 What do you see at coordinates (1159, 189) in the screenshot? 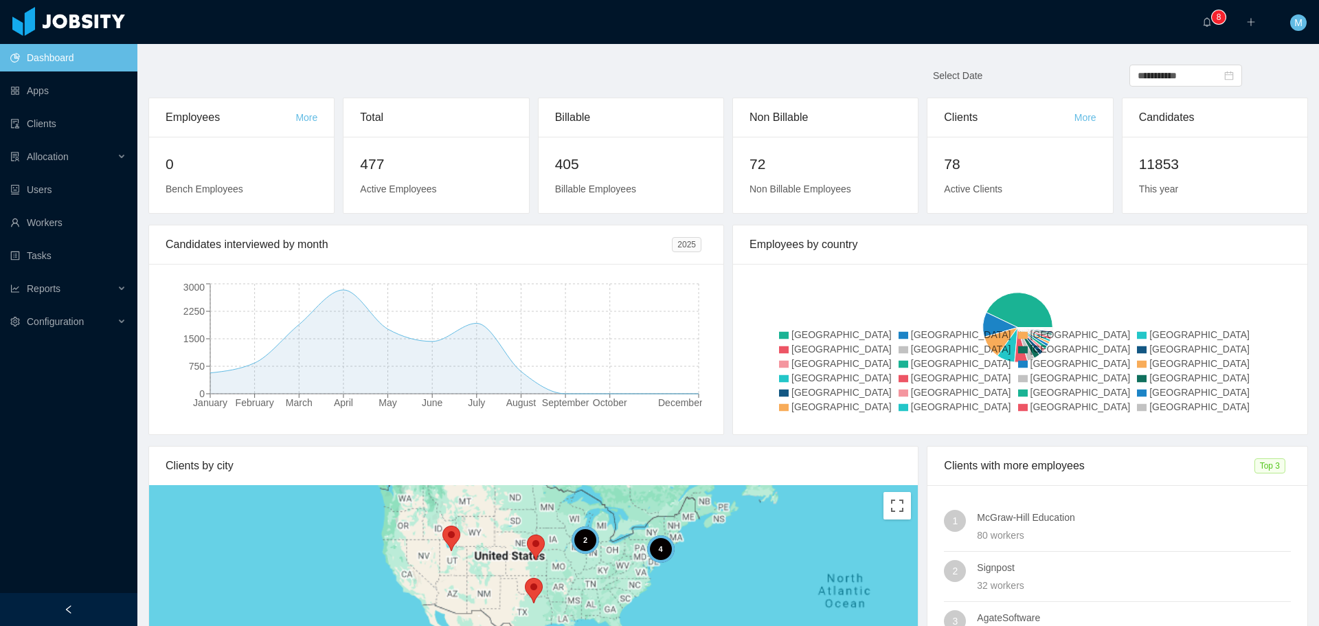
I see `span: This year` at bounding box center [1159, 189].